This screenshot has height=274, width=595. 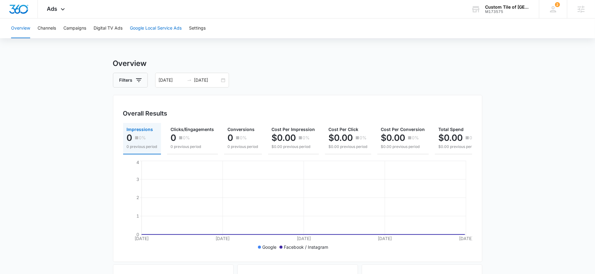 I want to click on p: Google, so click(x=269, y=246).